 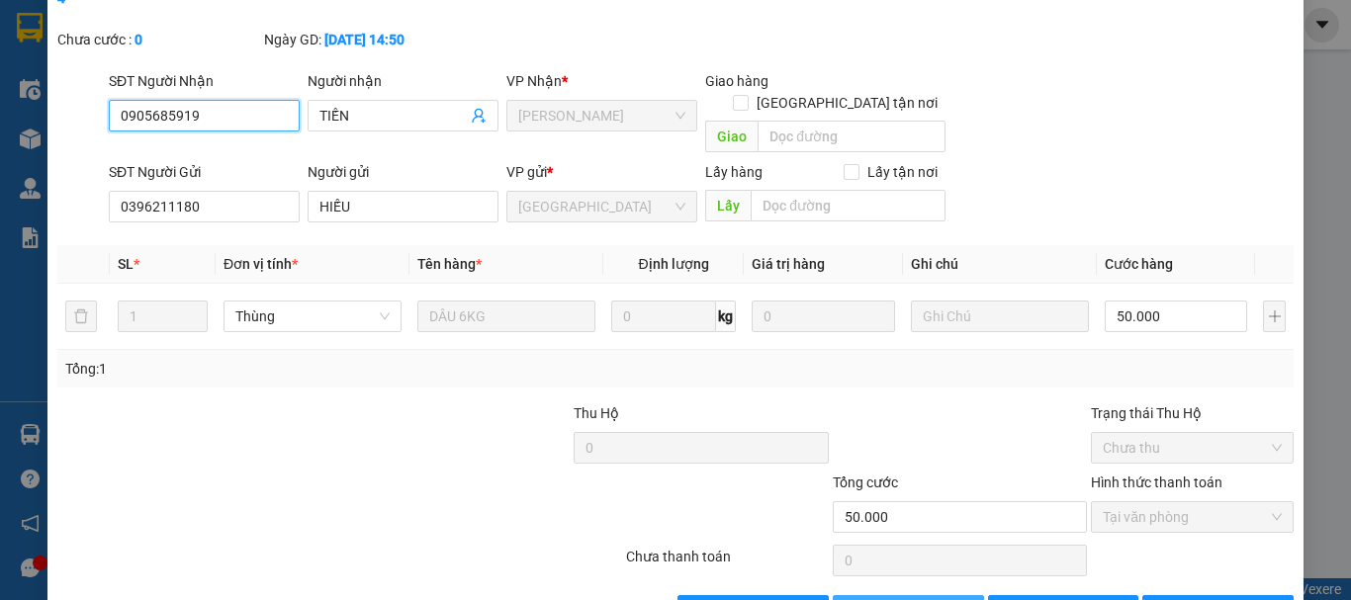 What do you see at coordinates (601, 207) in the screenshot?
I see `span: Đà Lạt` at bounding box center [601, 207].